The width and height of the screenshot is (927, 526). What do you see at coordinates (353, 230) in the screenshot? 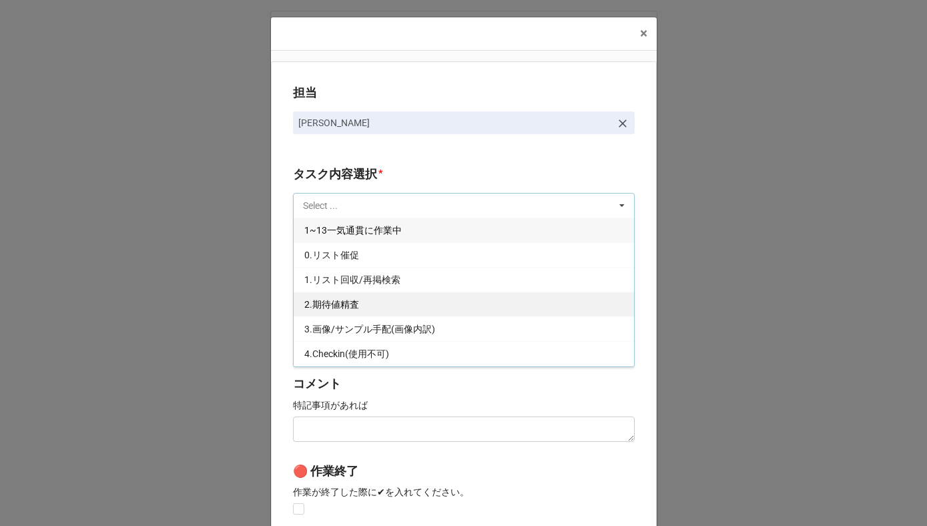
I see `span: 1~13一気通貫に作業中` at bounding box center [353, 230].